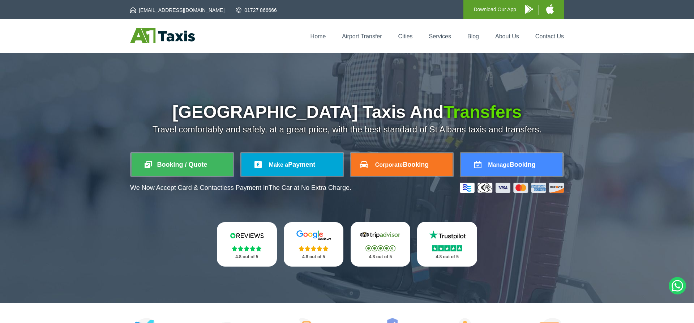 The width and height of the screenshot is (694, 323). What do you see at coordinates (550, 9) in the screenshot?
I see `img: A1 Taxis iPhone App` at bounding box center [550, 9].